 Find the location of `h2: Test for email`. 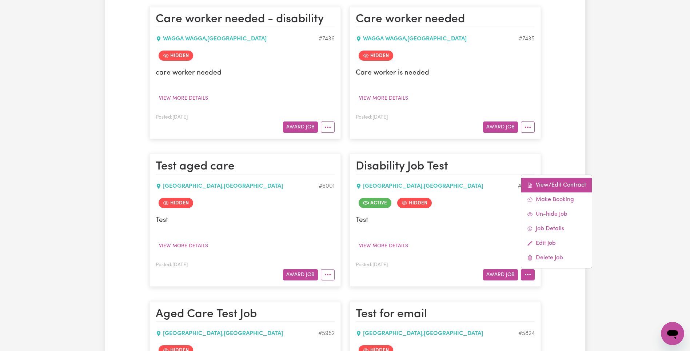

h2: Test for email is located at coordinates (445, 315).